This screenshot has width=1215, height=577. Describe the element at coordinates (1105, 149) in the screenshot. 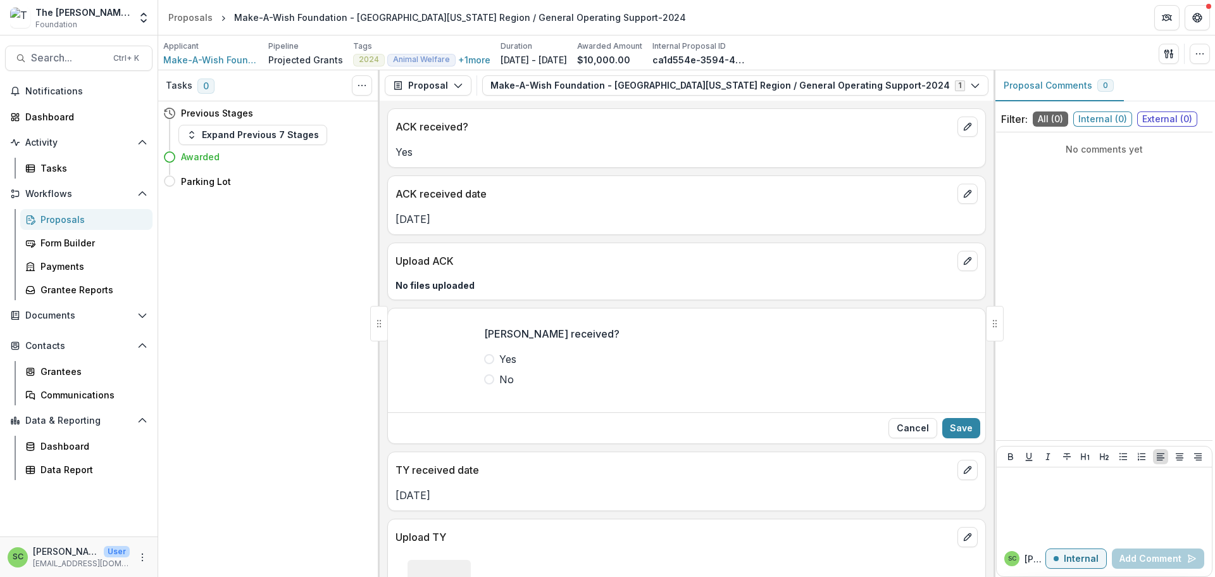

I see `p: No comments yet` at that location.